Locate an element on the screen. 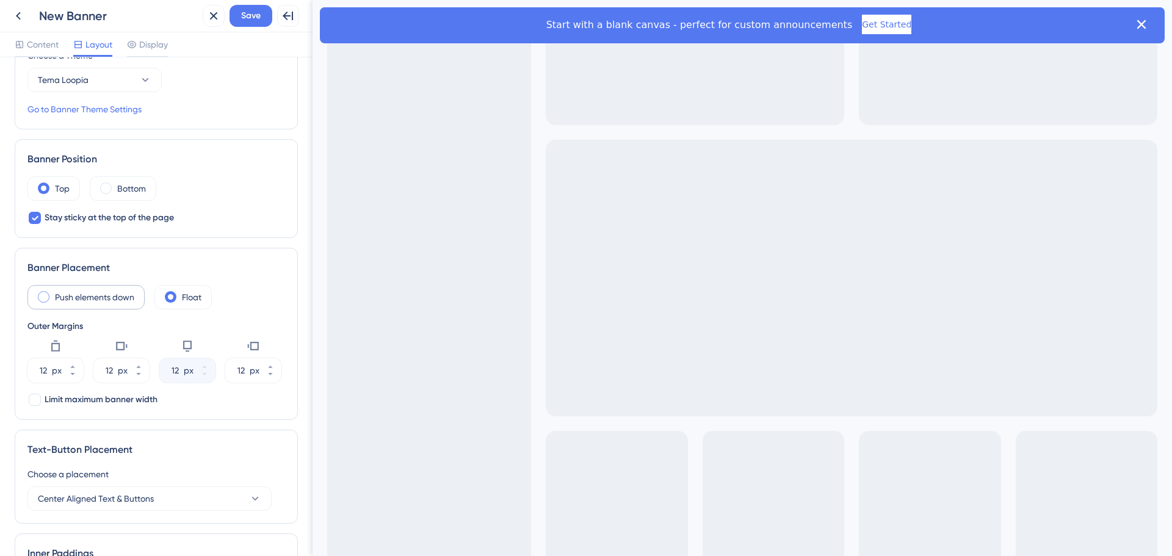  span: Save is located at coordinates (251, 16).